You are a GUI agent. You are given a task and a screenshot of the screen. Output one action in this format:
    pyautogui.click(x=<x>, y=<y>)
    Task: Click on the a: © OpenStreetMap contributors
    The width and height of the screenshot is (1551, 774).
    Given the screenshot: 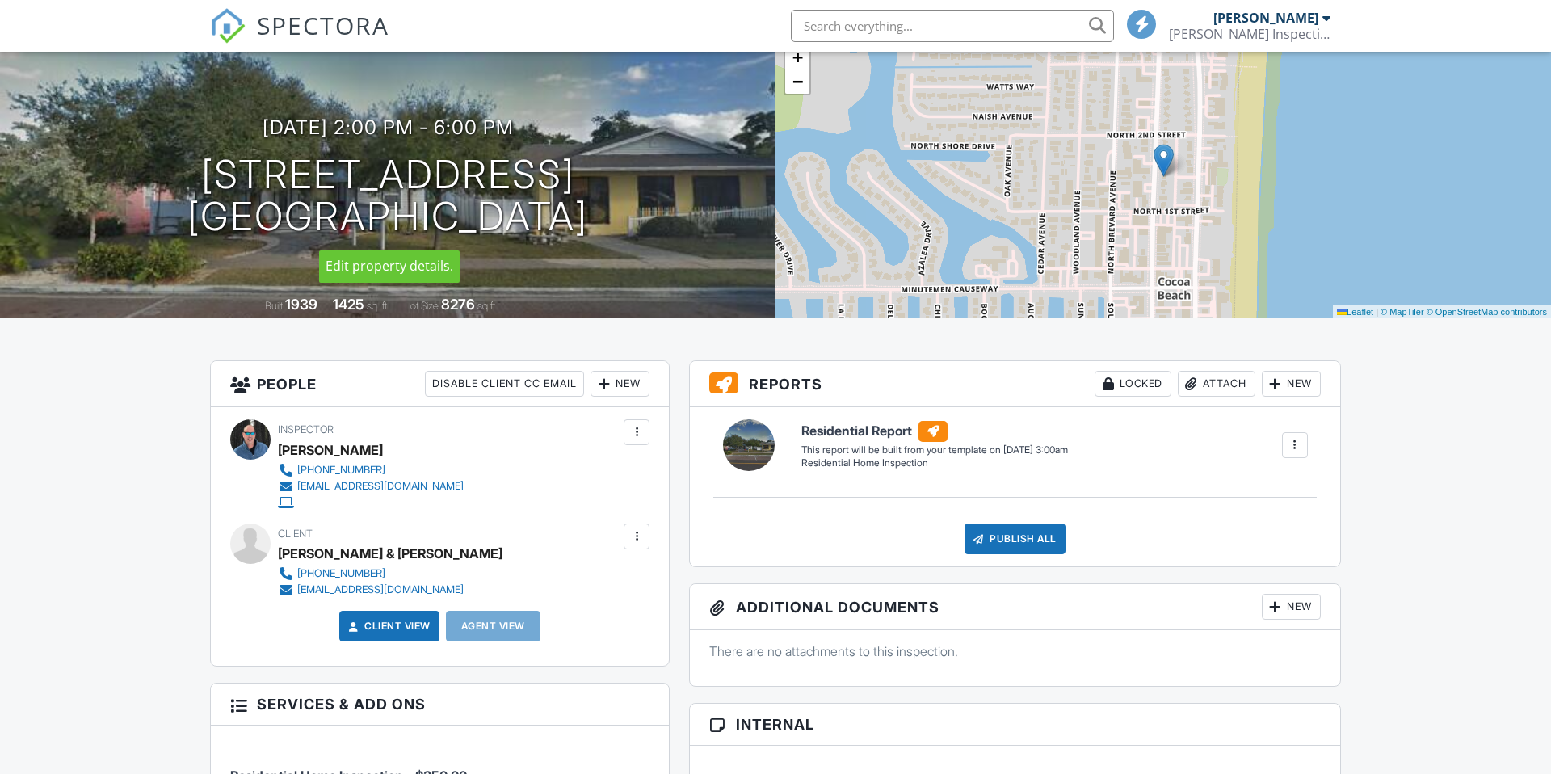 What is the action you would take?
    pyautogui.click(x=1486, y=312)
    